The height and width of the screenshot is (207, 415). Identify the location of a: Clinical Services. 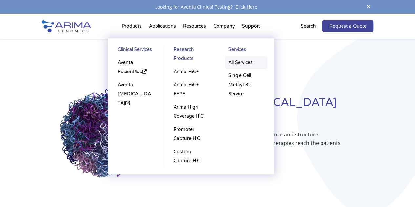
(135, 50).